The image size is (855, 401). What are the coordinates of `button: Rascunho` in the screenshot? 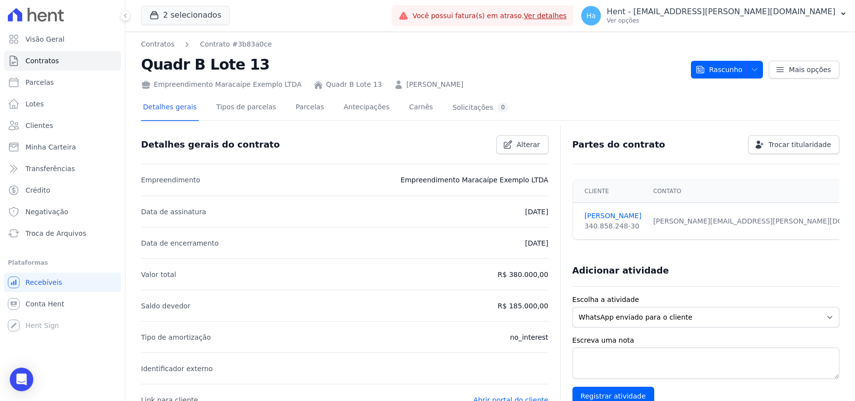 It's located at (727, 70).